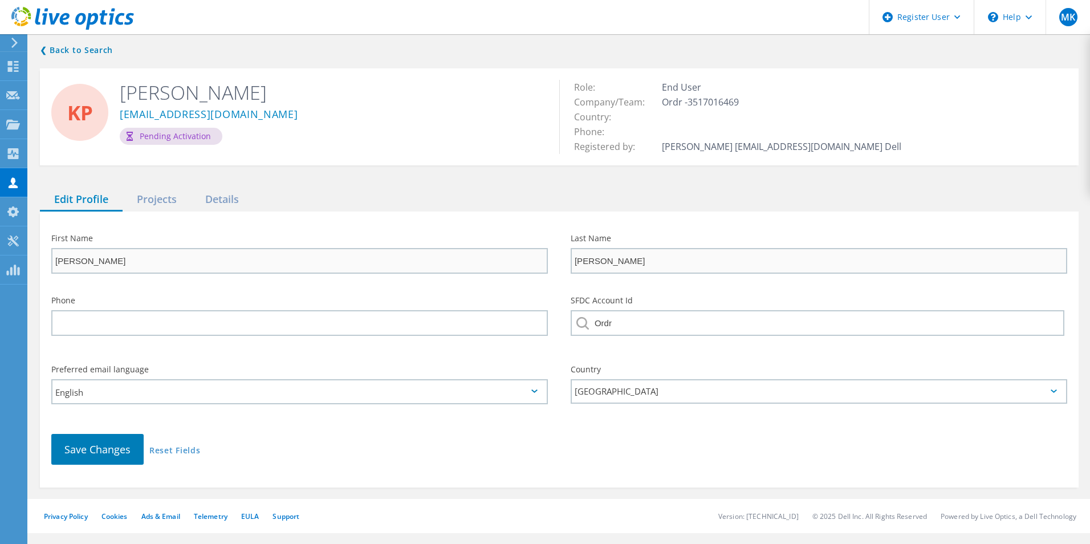 The width and height of the screenshot is (1090, 544). What do you see at coordinates (299, 369) in the screenshot?
I see `label: Preferred email language` at bounding box center [299, 369].